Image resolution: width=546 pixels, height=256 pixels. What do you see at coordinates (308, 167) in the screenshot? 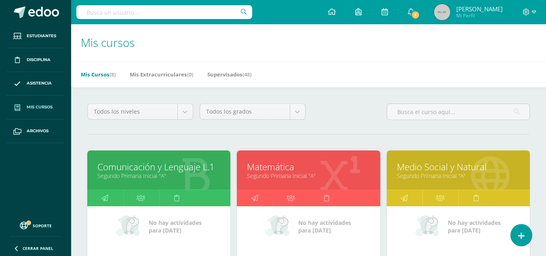
I see `a: Matemática` at bounding box center [308, 167].